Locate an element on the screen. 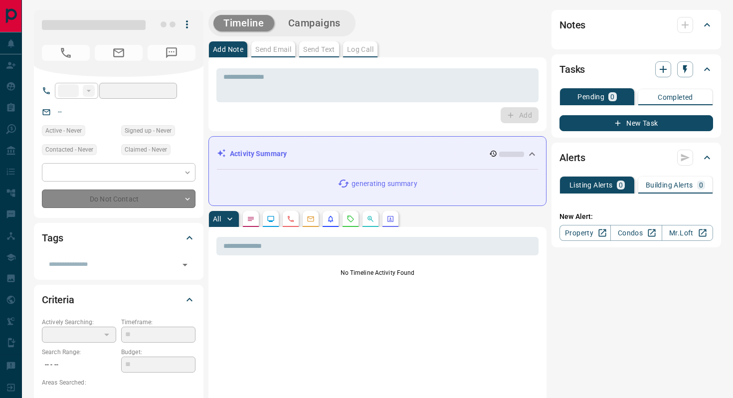 This screenshot has width=733, height=398. svg: Opportunities is located at coordinates (371, 219).